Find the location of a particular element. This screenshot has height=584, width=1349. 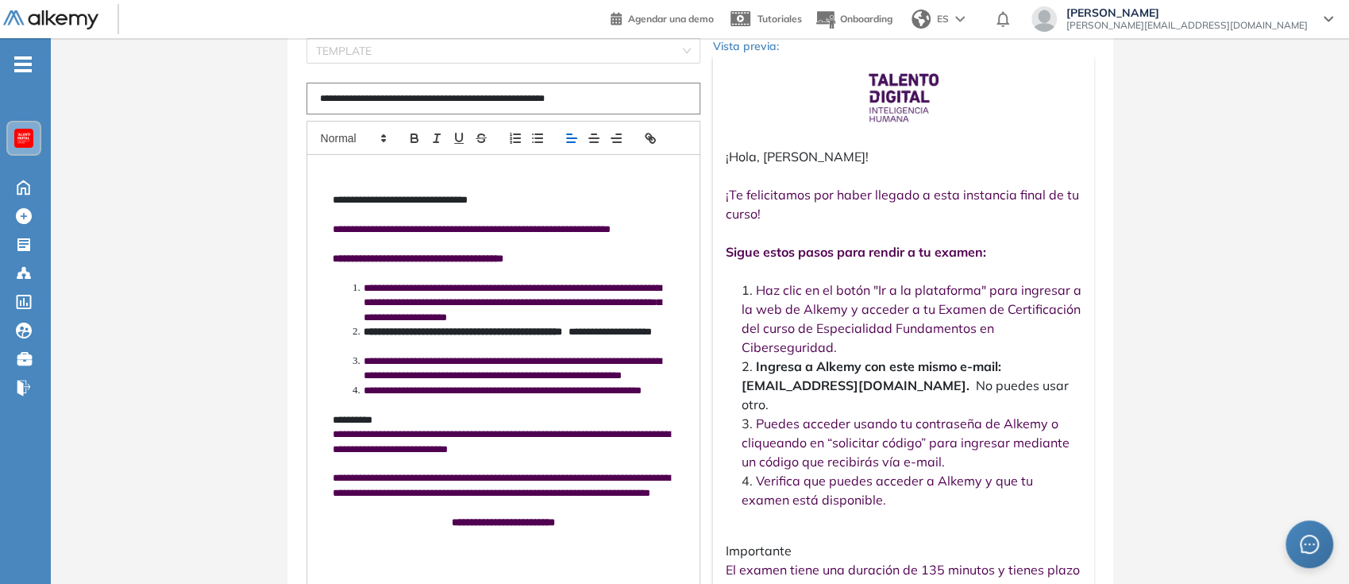

img: https://assets.alkemy.org/workspaces/620/d203e0be-08f6-444b-9eae-a92d815a506f.png is located at coordinates (24, 138).